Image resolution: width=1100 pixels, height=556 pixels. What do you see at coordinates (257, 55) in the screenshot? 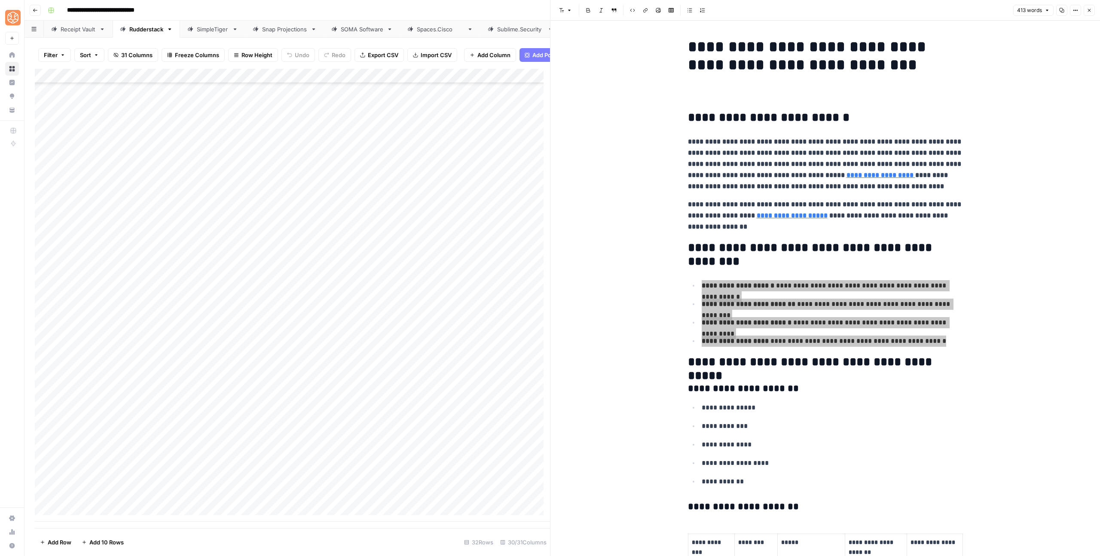
I see `span: Row Height` at bounding box center [257, 55].